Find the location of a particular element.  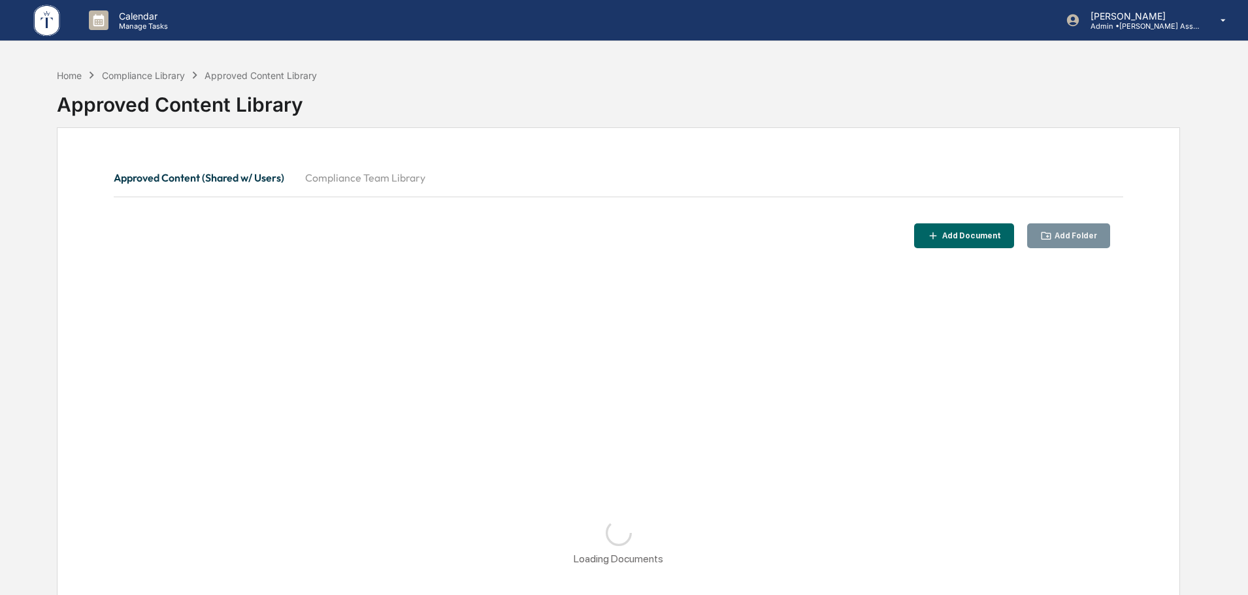

button: Add Folder is located at coordinates (1069, 236).